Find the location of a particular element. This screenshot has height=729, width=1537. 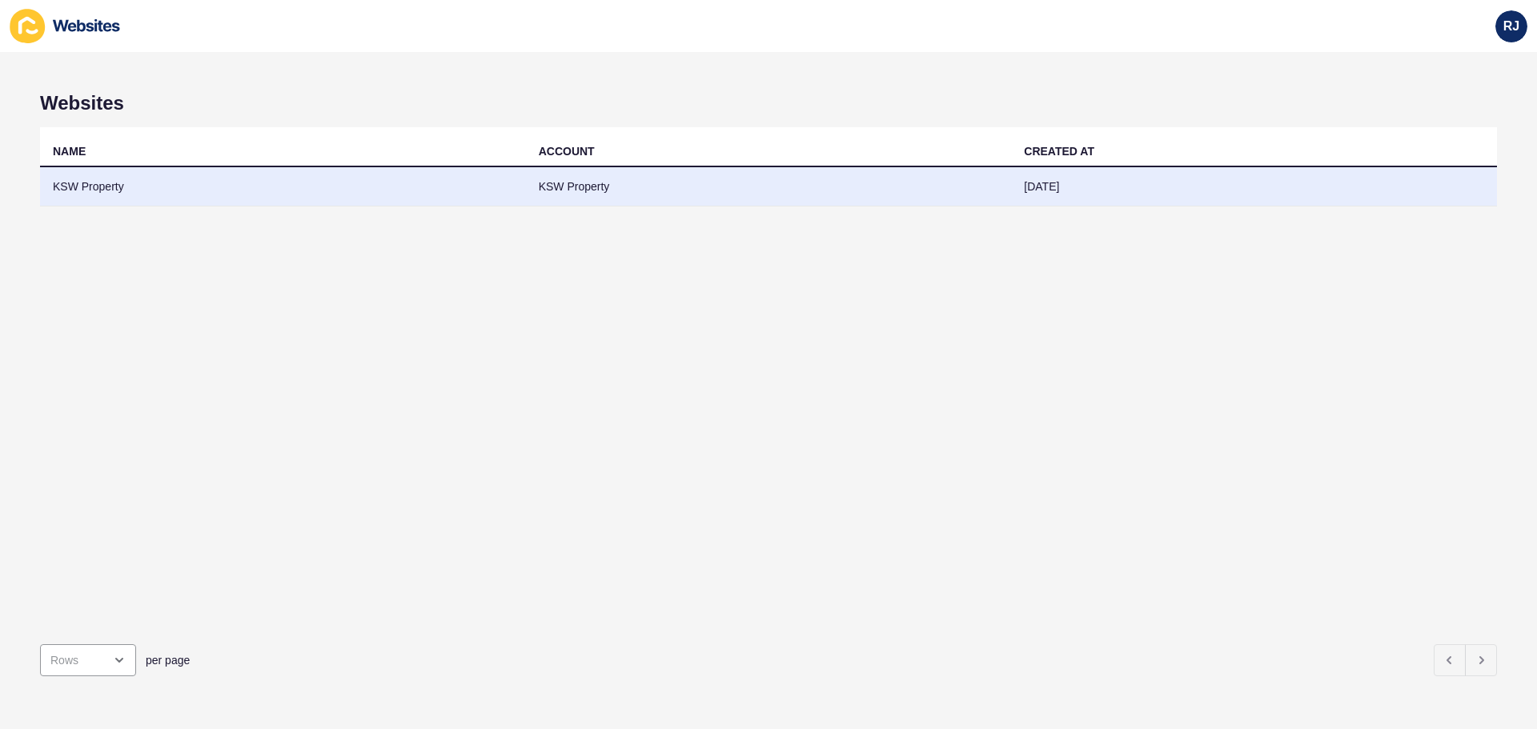

div: CREATED AT is located at coordinates (1059, 151).